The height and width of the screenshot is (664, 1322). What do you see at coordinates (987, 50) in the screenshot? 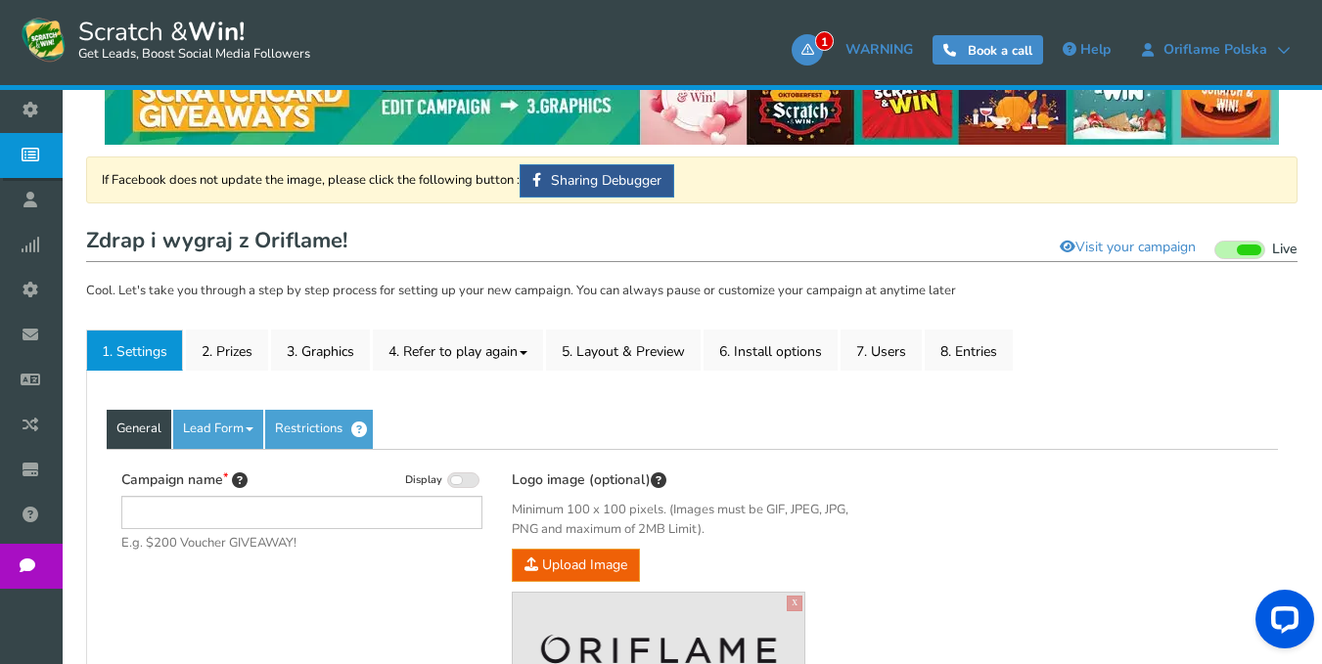
I see `a: Book a call` at bounding box center [987, 50].